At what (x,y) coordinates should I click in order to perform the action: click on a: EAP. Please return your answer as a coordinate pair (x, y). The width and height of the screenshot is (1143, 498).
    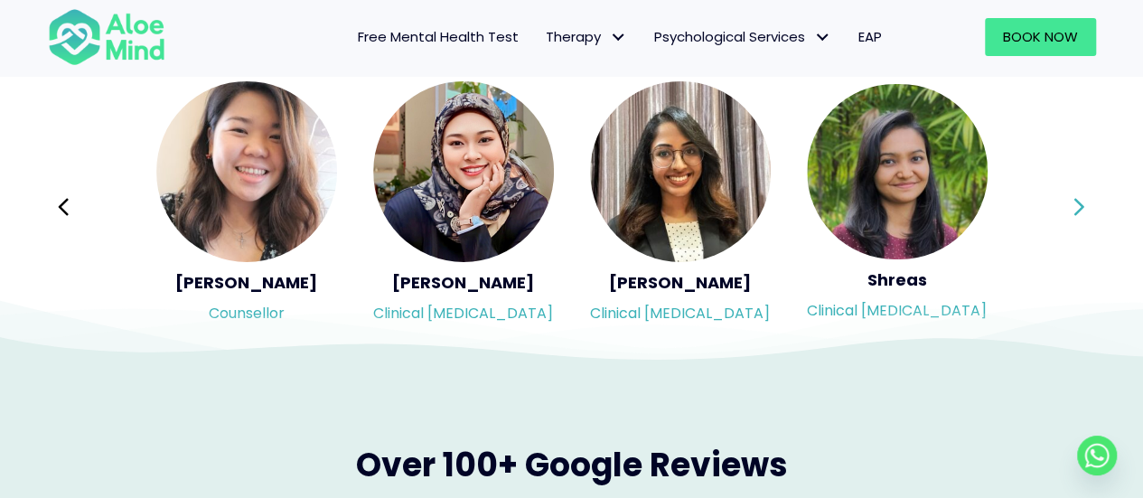
    Looking at the image, I should click on (870, 37).